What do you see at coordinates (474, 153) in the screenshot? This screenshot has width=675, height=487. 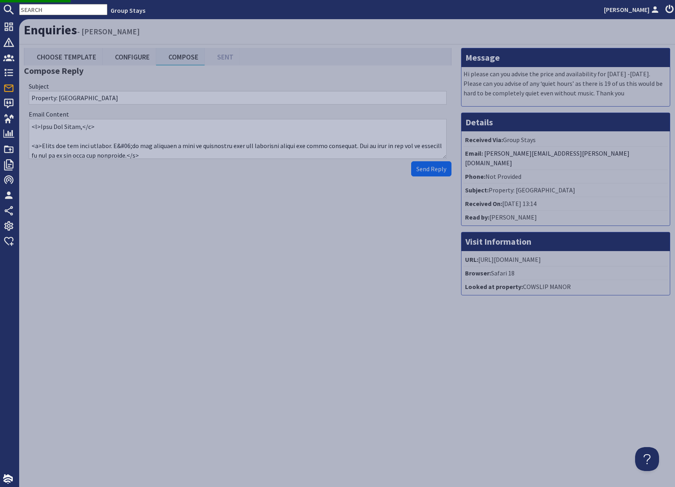 I see `strong: Email:` at bounding box center [474, 153].